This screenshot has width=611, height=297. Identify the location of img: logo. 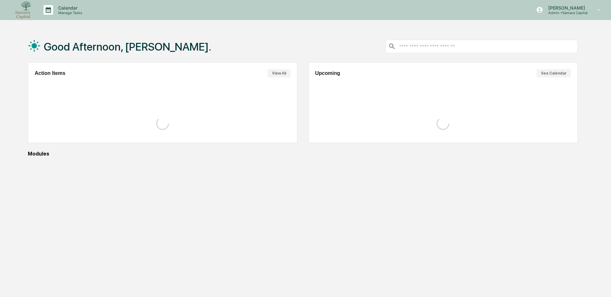
(23, 10).